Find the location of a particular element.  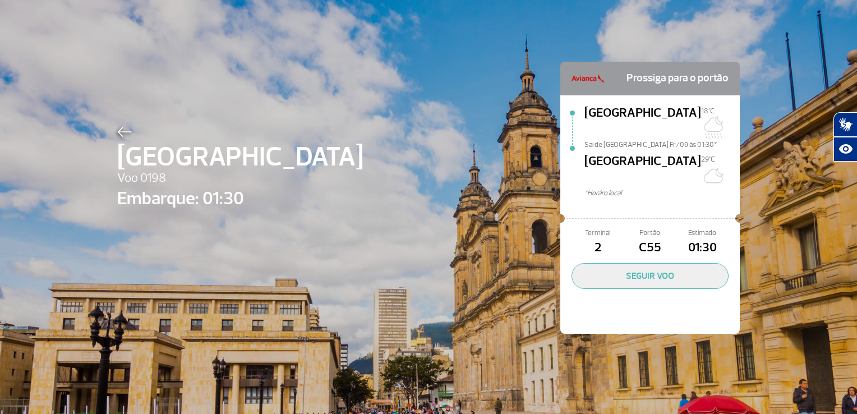

div: Plugin de acessibilidade da Hand Talk. is located at coordinates (846, 137).